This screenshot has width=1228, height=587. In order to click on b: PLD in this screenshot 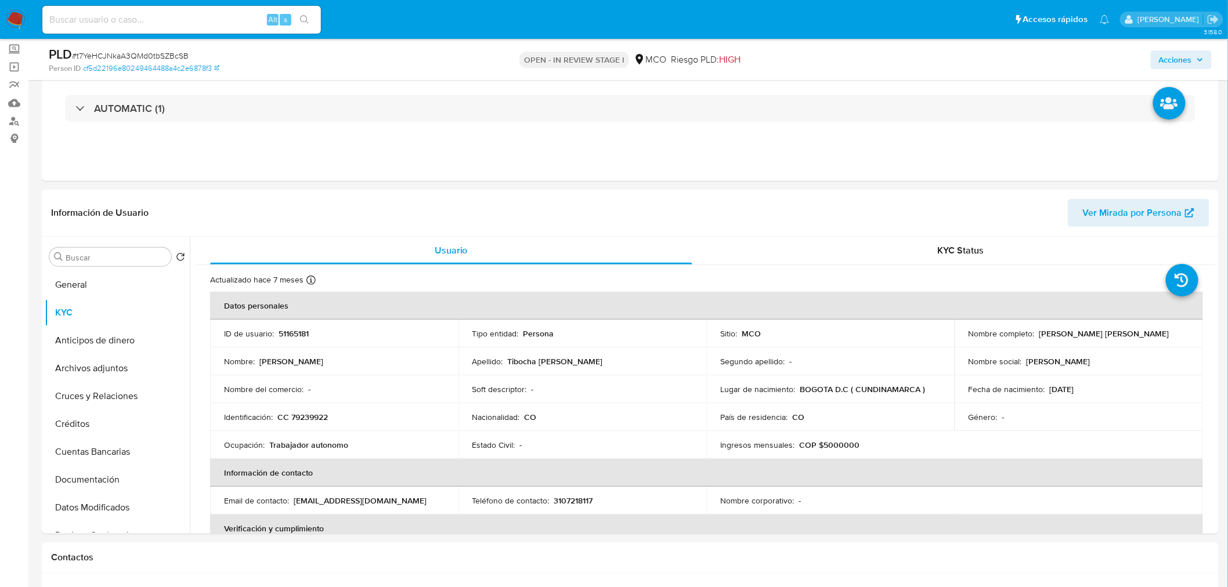, I will do `click(60, 54)`.